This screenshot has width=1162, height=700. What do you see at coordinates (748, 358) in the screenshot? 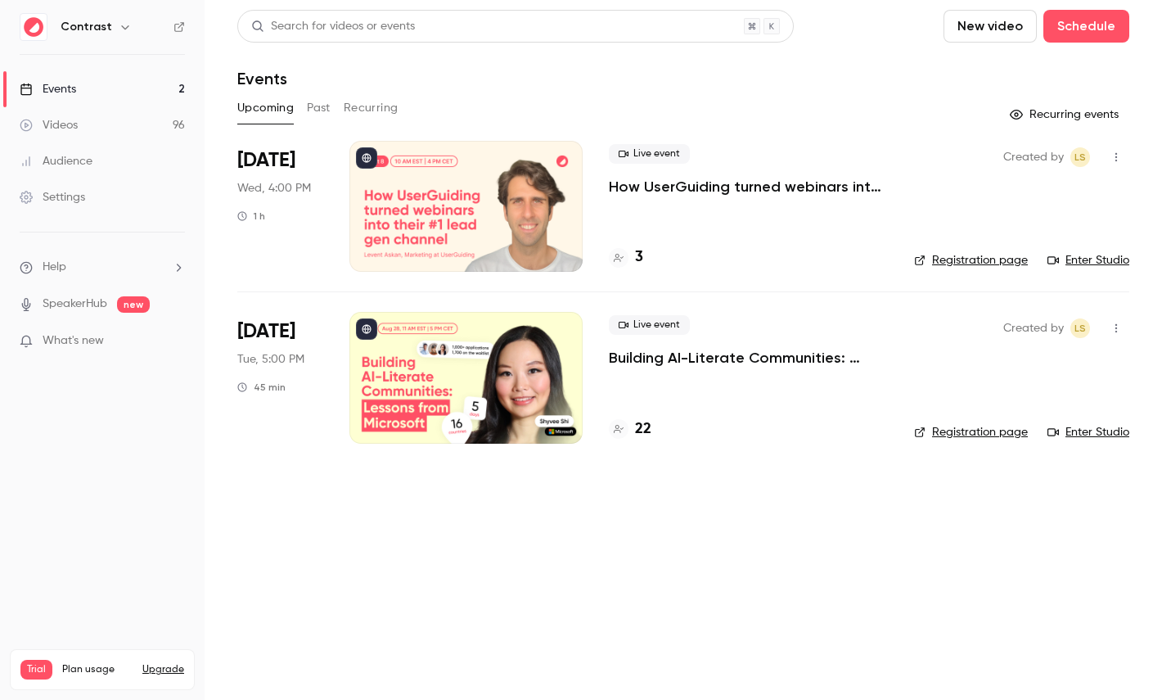
I see `a: Building AI-Literate Communities: Lessons from Microsoft` at bounding box center [748, 358].